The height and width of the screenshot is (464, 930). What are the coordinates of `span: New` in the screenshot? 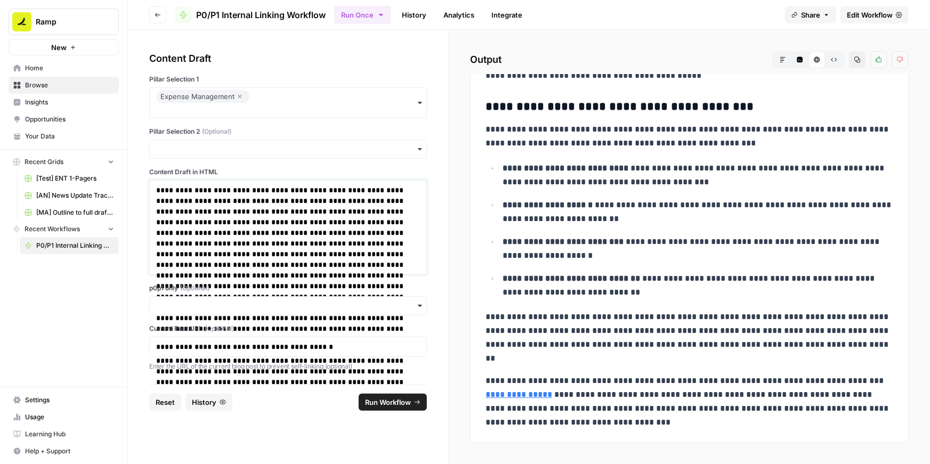 It's located at (59, 47).